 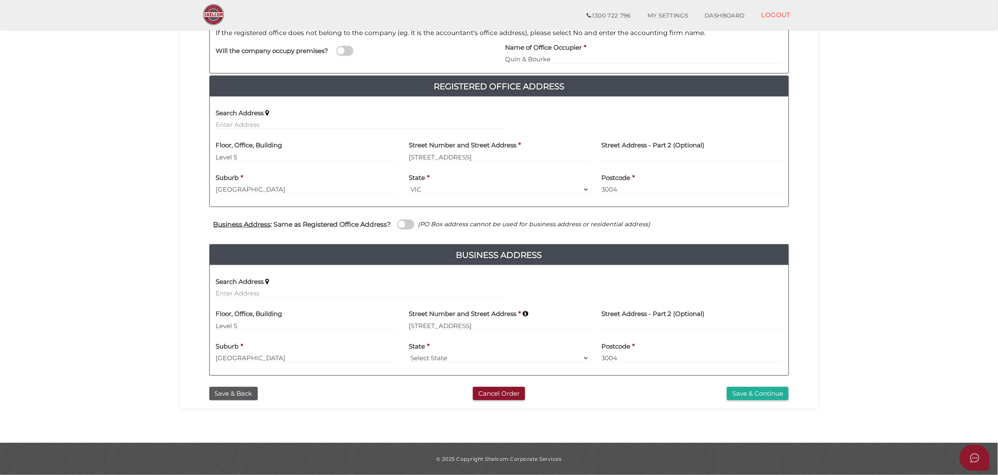 What do you see at coordinates (499, 458) in the screenshot?
I see `div: © 2025 Copyright Shelcom Corporate Services` at bounding box center [499, 458].